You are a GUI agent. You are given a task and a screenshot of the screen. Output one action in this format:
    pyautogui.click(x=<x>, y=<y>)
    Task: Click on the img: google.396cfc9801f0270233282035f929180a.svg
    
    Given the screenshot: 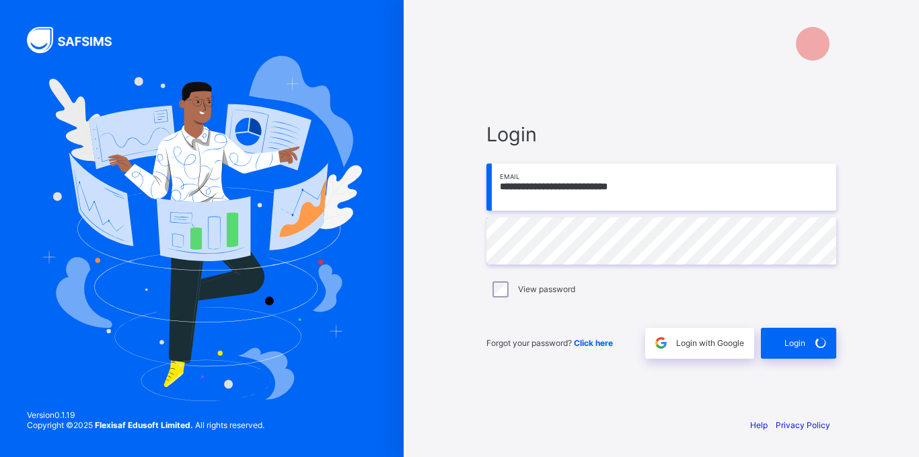 What is the action you would take?
    pyautogui.click(x=661, y=343)
    